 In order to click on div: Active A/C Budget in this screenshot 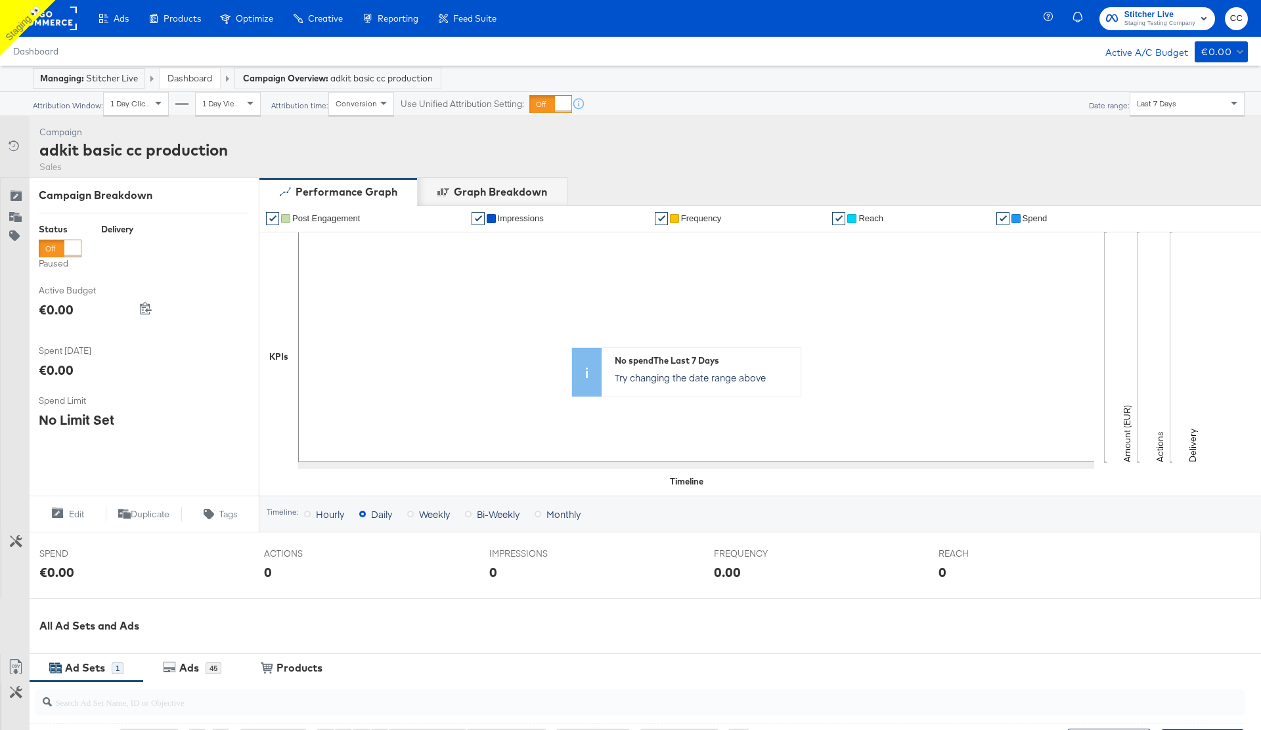, I will do `click(1139, 51)`.